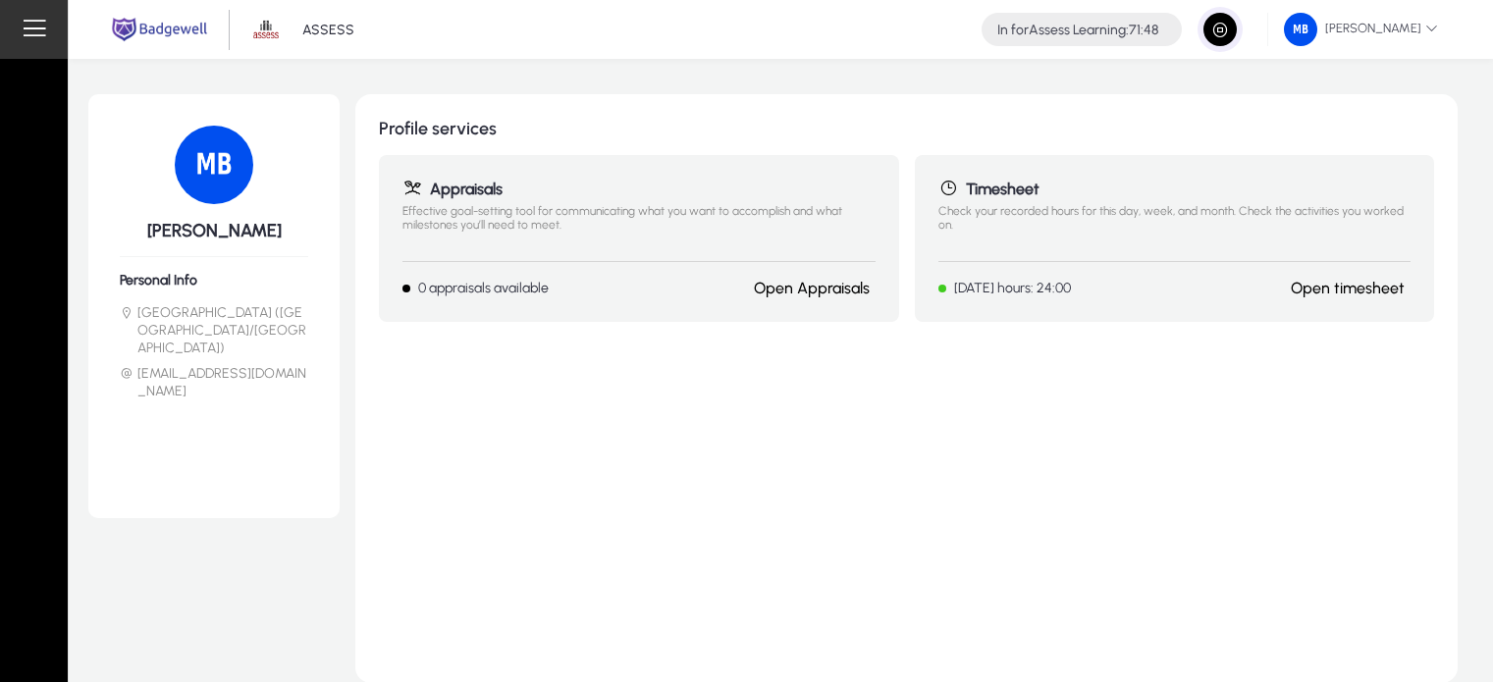  Describe the element at coordinates (639, 188) in the screenshot. I see `h1: Appraisals` at that location.